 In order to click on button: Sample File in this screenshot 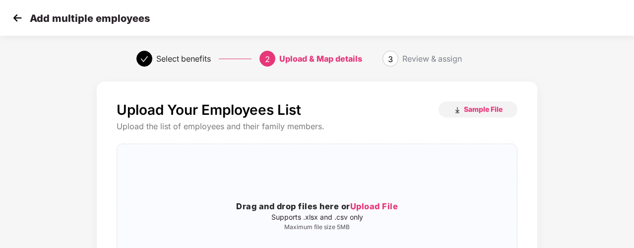, I will do `click(478, 109)`.